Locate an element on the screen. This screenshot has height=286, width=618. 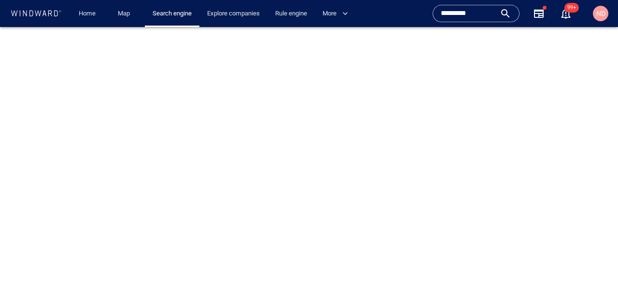
a: Search engine is located at coordinates (172, 14).